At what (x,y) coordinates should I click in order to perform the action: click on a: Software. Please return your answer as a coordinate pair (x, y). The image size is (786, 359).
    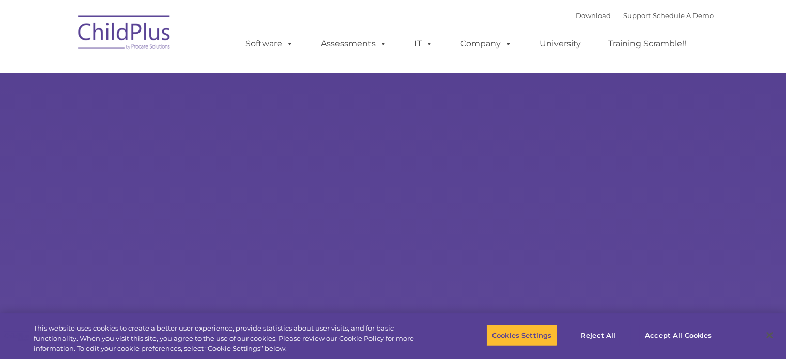
    Looking at the image, I should click on (269, 44).